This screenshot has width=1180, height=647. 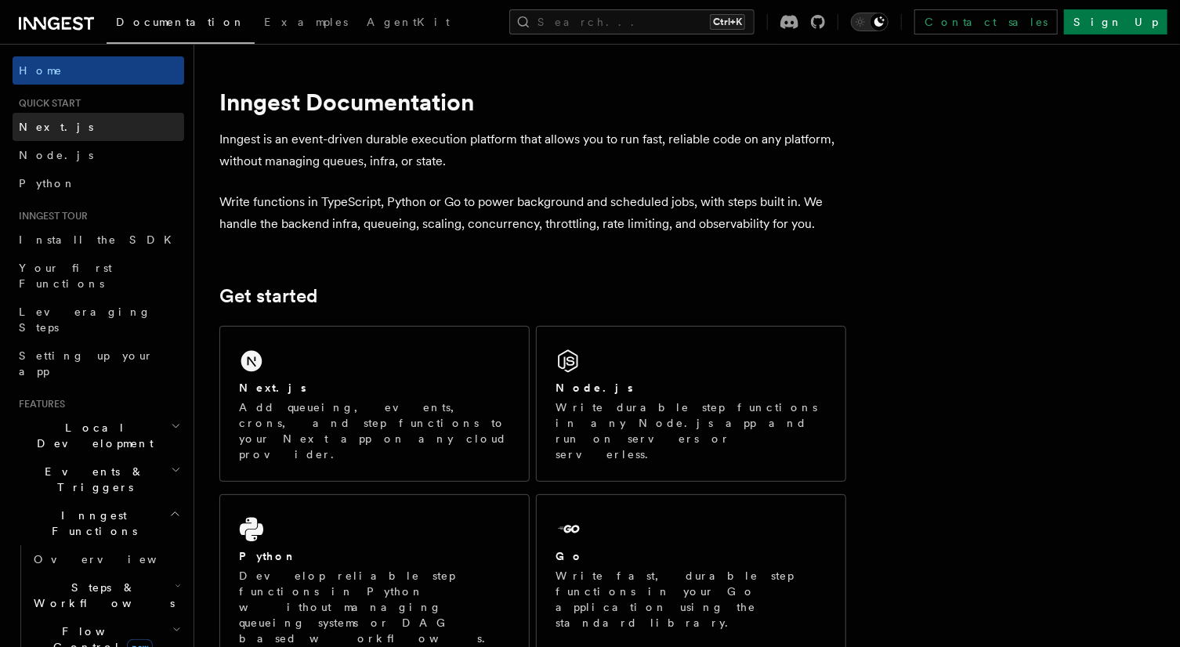 I want to click on a: Get started, so click(x=268, y=296).